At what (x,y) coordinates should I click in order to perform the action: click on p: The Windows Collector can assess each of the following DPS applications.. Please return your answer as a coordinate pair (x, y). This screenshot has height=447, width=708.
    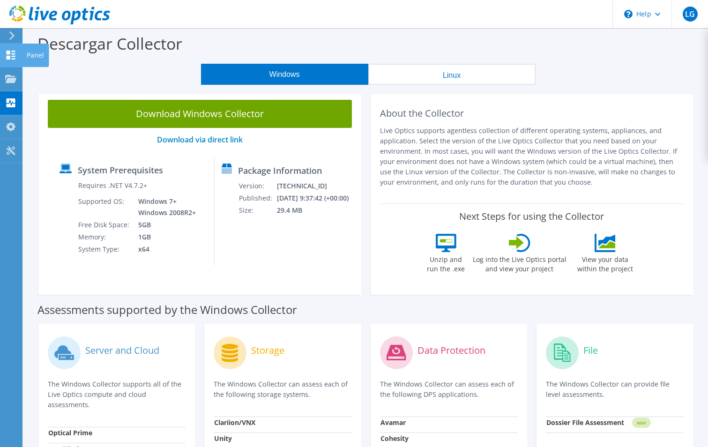
    Looking at the image, I should click on (449, 389).